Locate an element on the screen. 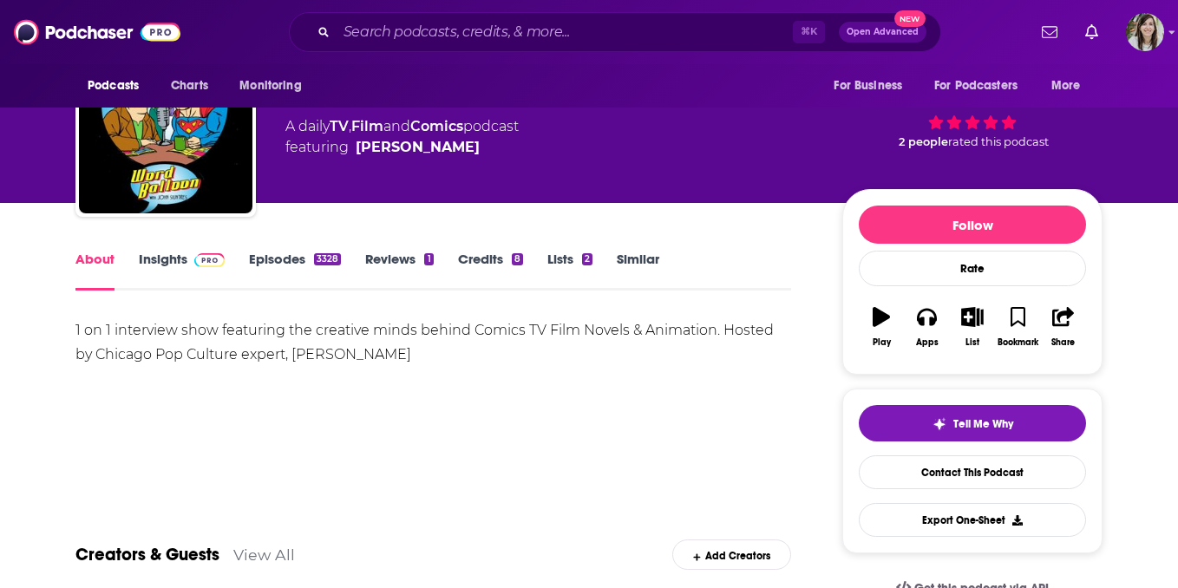  span: rated this podcast is located at coordinates (999, 141).